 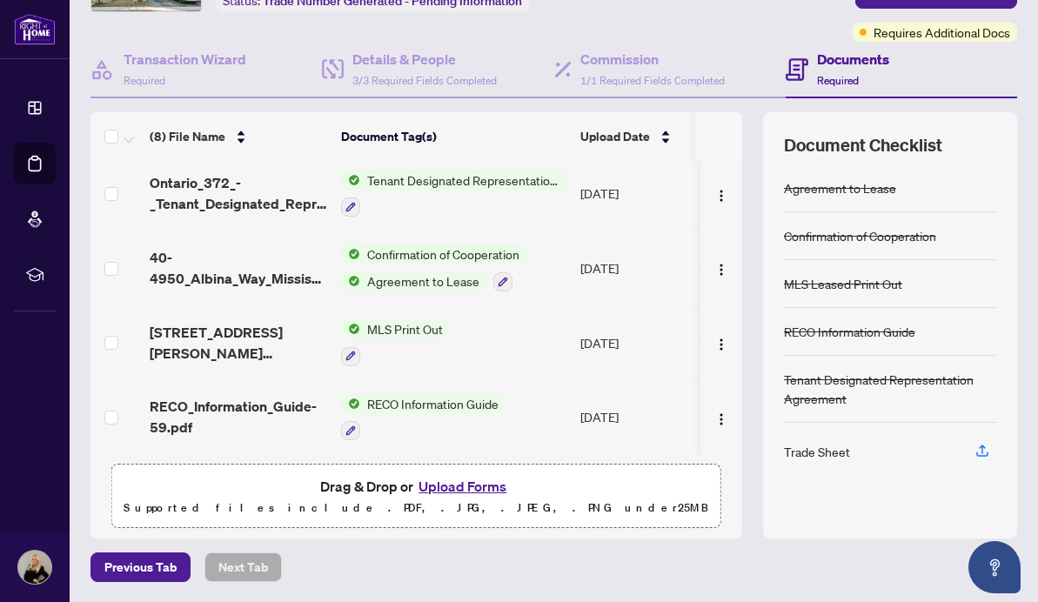 What do you see at coordinates (35, 567) in the screenshot?
I see `img: Profile Icon` at bounding box center [35, 567].